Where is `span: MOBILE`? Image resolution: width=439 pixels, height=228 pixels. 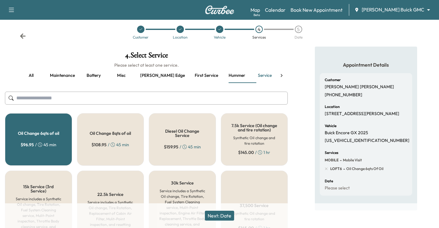 span: MOBILE is located at coordinates (332, 160).